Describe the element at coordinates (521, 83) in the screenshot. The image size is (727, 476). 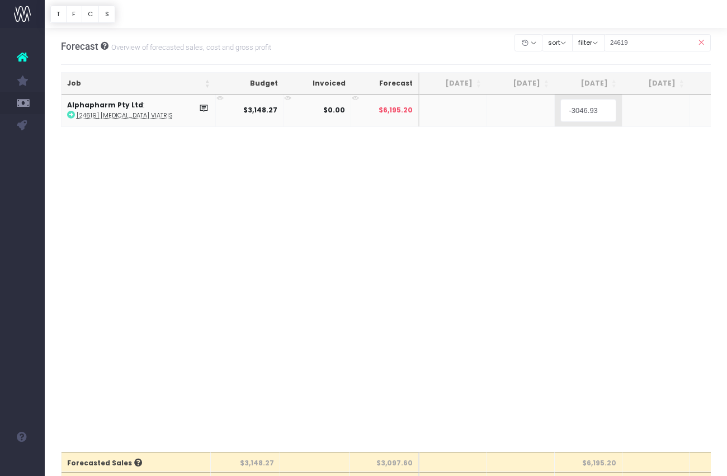
I see `th: Jul 25: activate to sort column ascending` at that location.